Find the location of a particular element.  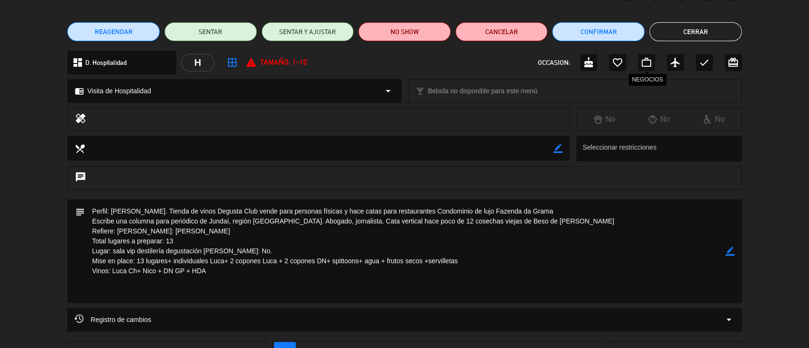

span: Visita de Hospitalidad is located at coordinates (119, 91).